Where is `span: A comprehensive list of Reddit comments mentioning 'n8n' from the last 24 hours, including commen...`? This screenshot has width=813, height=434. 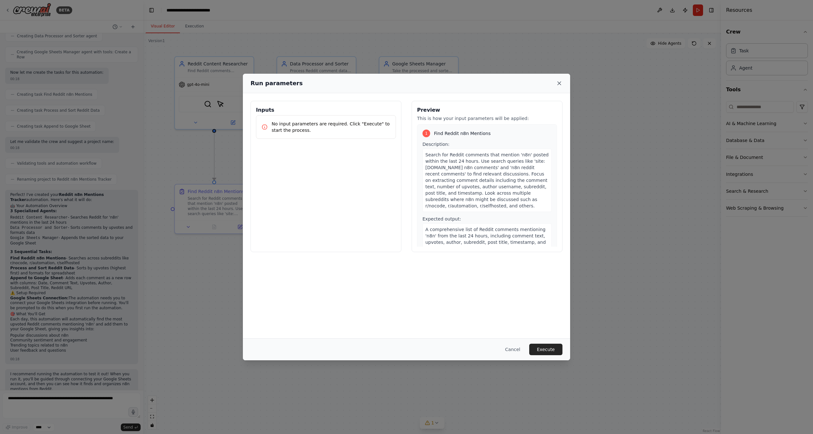 span: A comprehensive list of Reddit comments mentioning 'n8n' from the last 24 hours, including commen... is located at coordinates (485, 239).